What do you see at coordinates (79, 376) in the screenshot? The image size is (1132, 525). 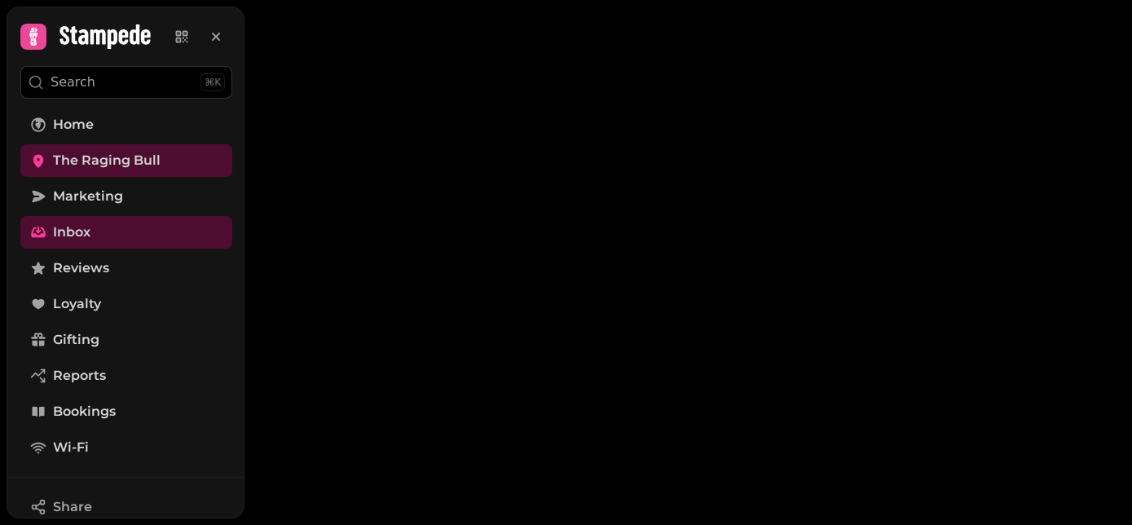 I see `span: Reports` at bounding box center [79, 376].